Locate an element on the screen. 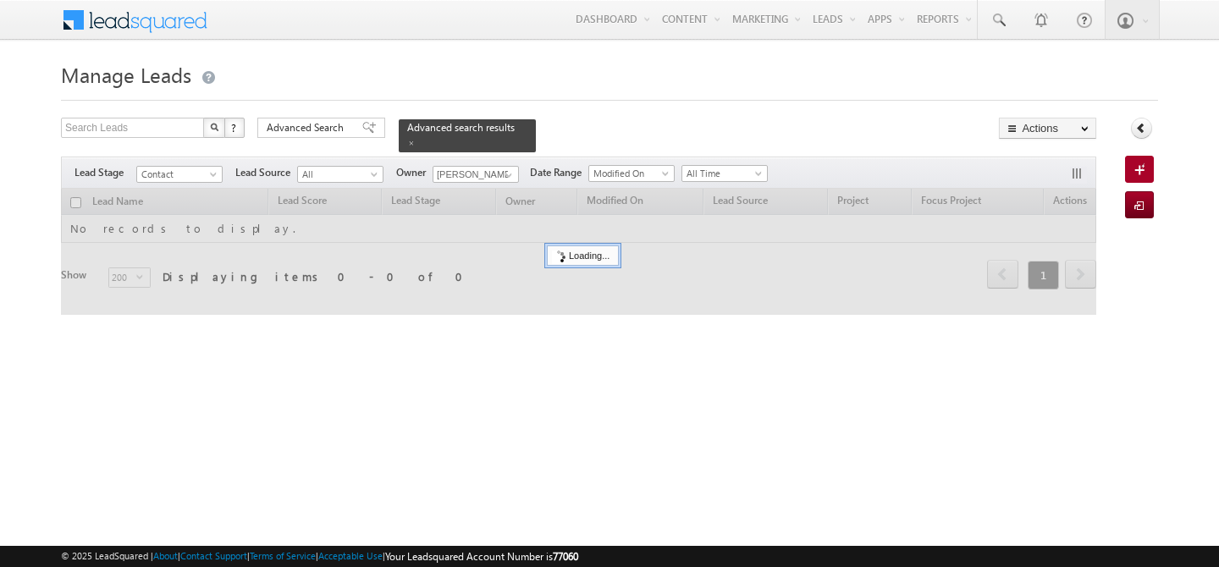  span: © 2025 LeadSquared | | | | | is located at coordinates (319, 556).